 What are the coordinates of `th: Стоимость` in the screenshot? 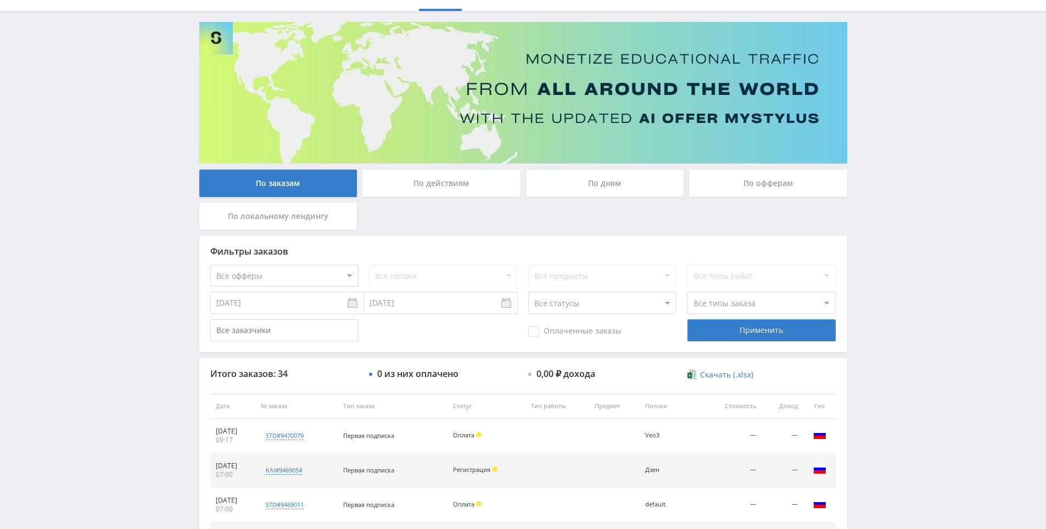 It's located at (732, 406).